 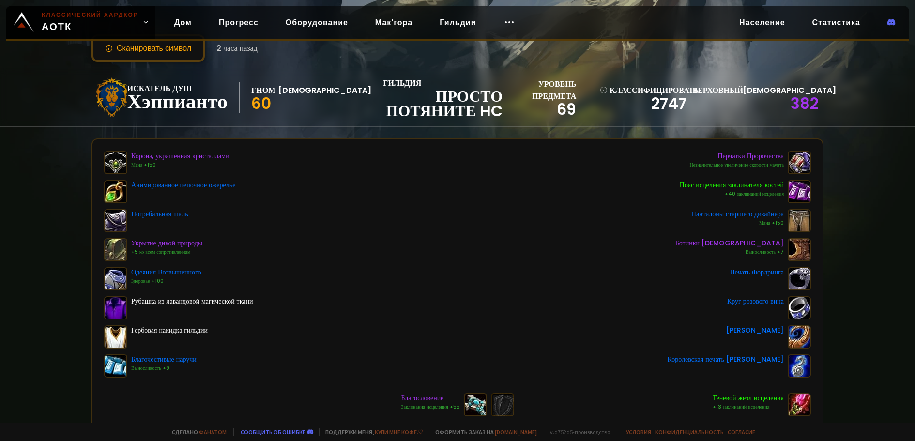 I want to click on font: d752d5, so click(x=563, y=432).